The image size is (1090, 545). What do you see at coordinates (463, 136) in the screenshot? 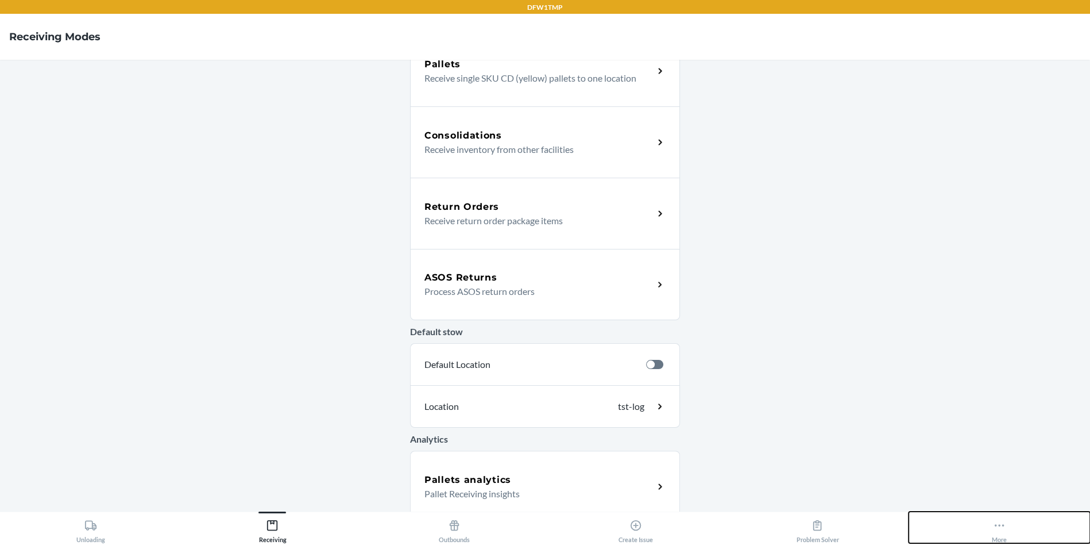
I see `h5: Consolidations` at bounding box center [463, 136].